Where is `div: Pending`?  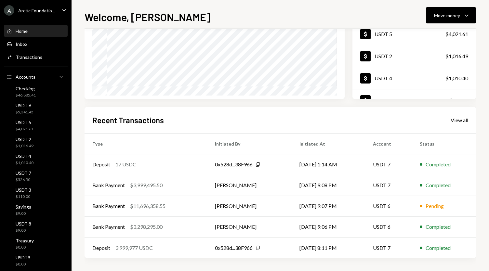 div: Pending is located at coordinates (434, 206).